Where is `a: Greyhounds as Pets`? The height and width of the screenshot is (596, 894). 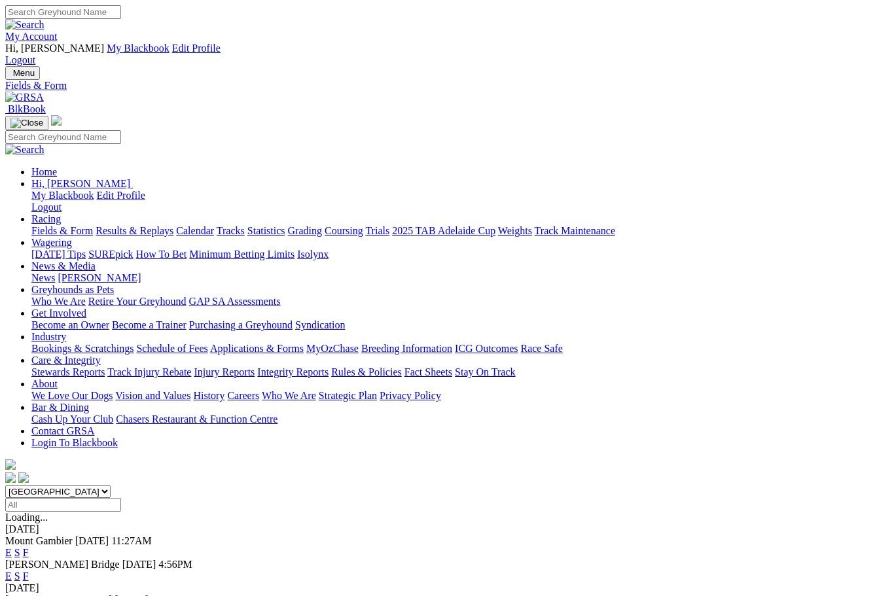 a: Greyhounds as Pets is located at coordinates (73, 289).